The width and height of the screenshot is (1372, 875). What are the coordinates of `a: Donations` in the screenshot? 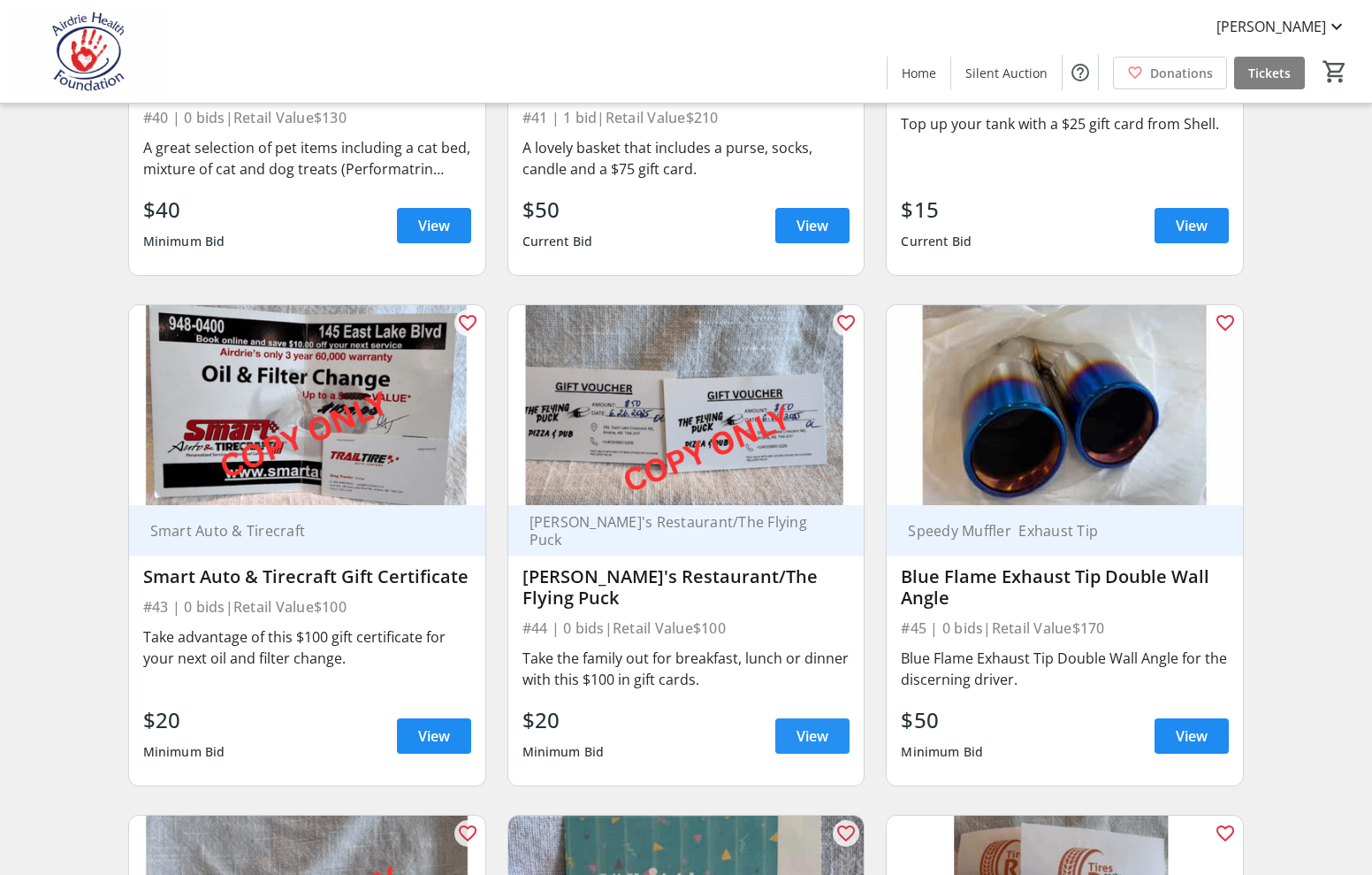 It's located at (1169, 73).